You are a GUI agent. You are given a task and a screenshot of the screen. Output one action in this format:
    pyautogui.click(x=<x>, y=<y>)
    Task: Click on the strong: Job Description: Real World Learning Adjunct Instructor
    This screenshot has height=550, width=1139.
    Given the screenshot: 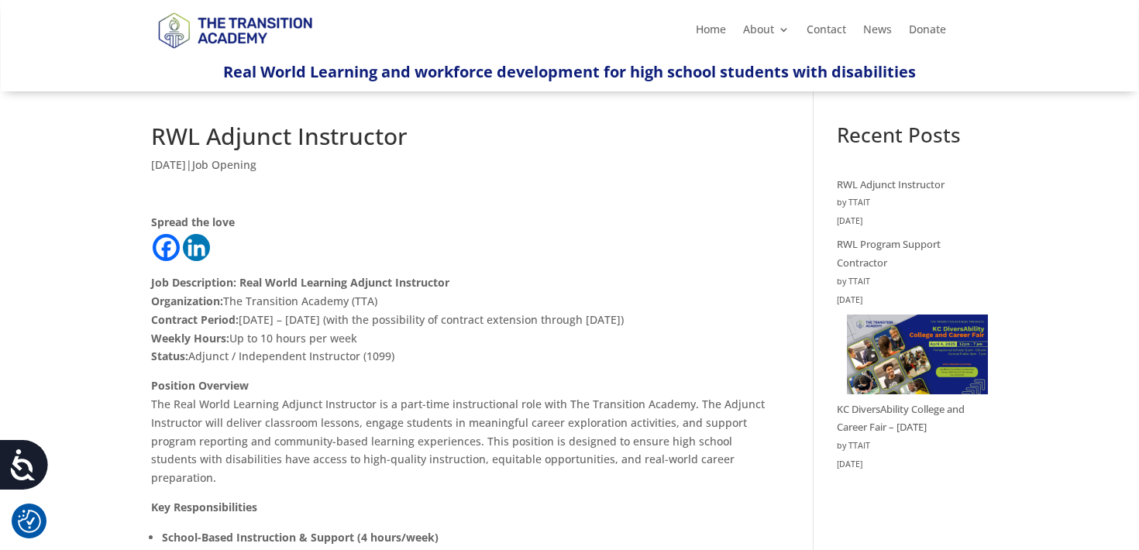 What is the action you would take?
    pyautogui.click(x=300, y=282)
    